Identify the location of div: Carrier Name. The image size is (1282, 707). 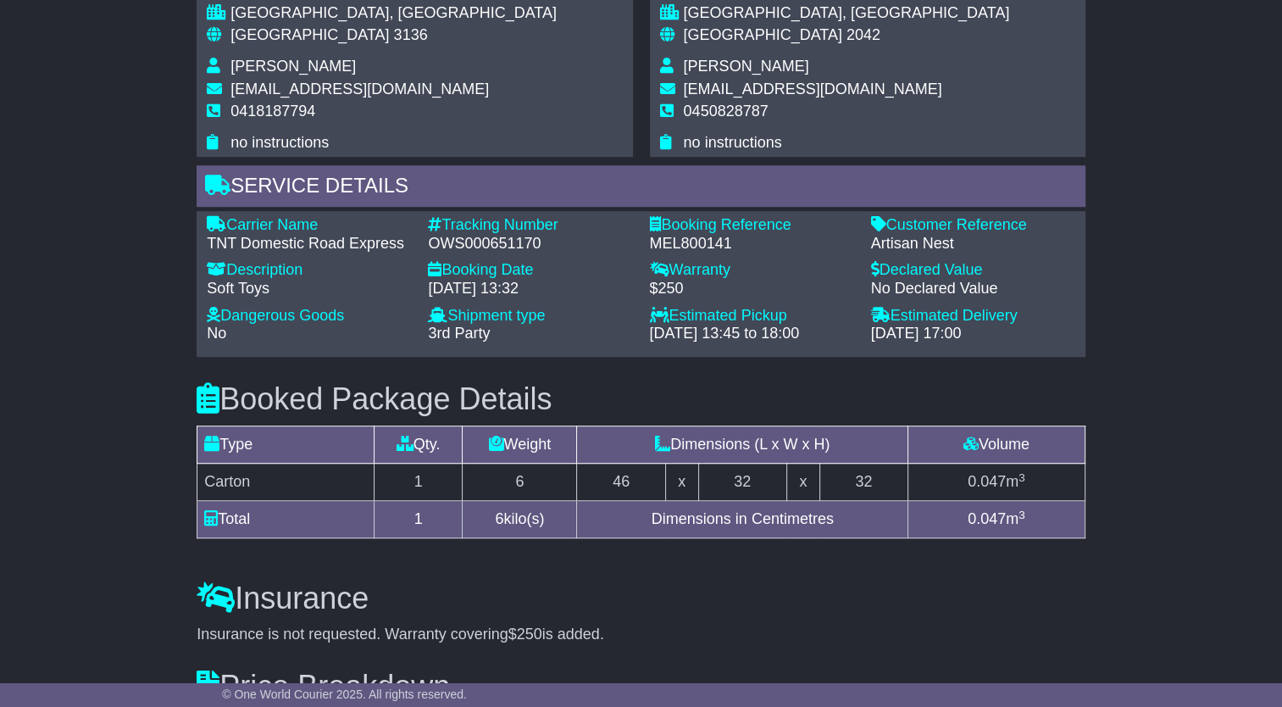
(308, 225).